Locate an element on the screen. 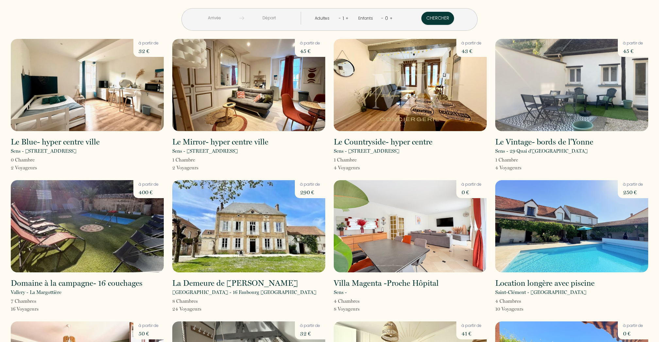  p: Sens - is located at coordinates (340, 292).